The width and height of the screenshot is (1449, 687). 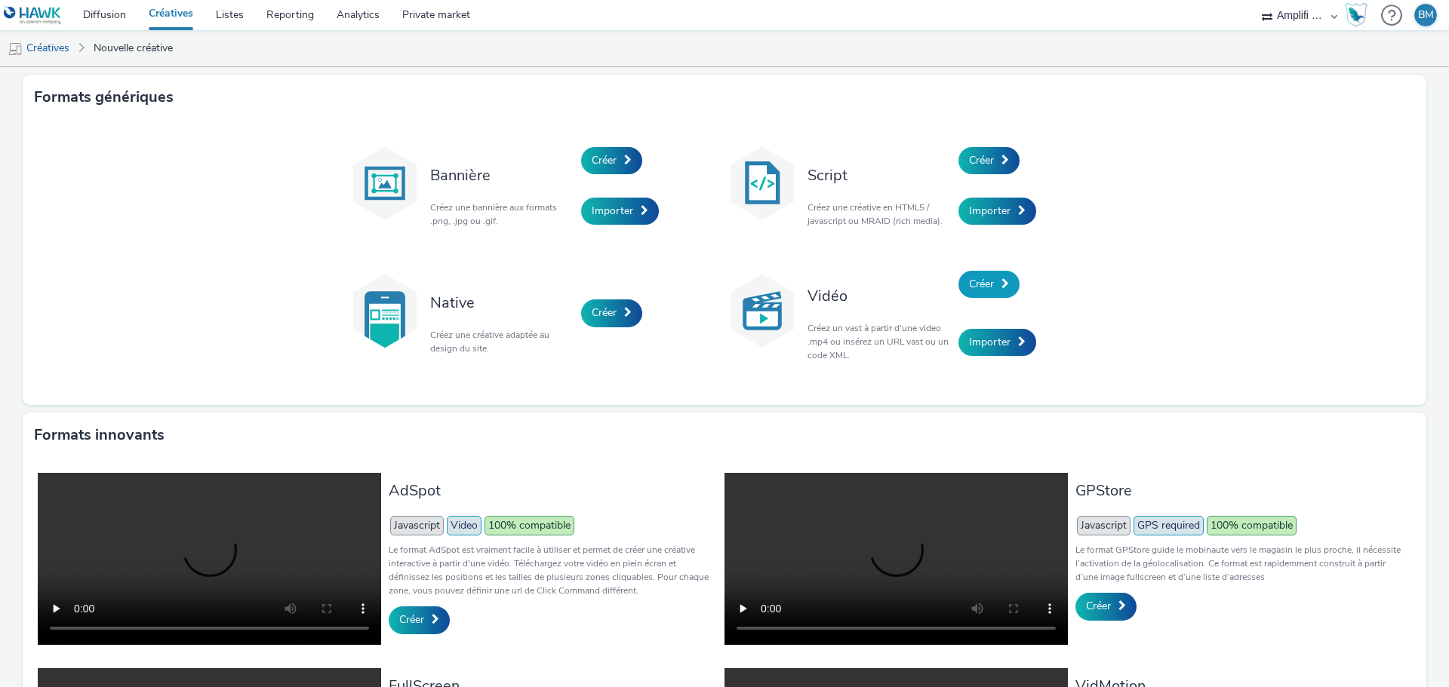 I want to click on img: Hawk Academy, so click(x=1356, y=15).